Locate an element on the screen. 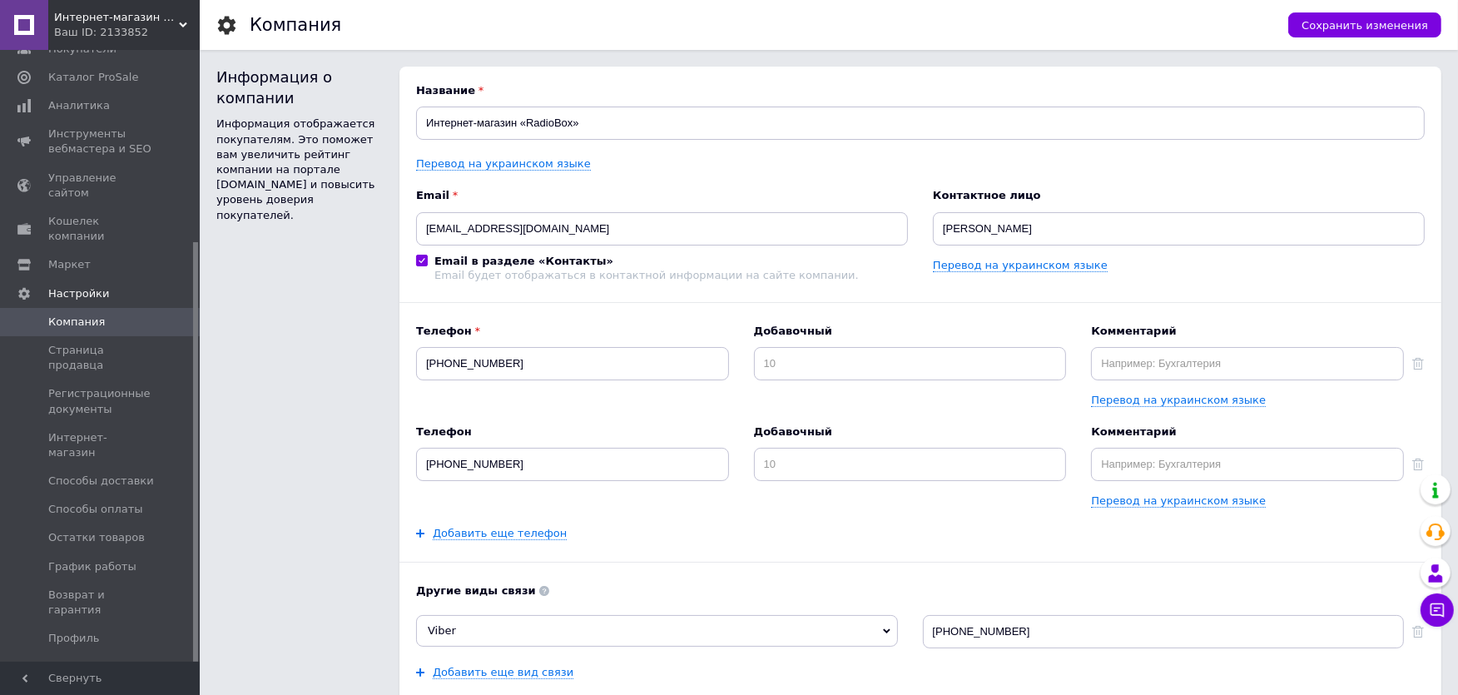  b: Другие виды связи is located at coordinates (921, 591).